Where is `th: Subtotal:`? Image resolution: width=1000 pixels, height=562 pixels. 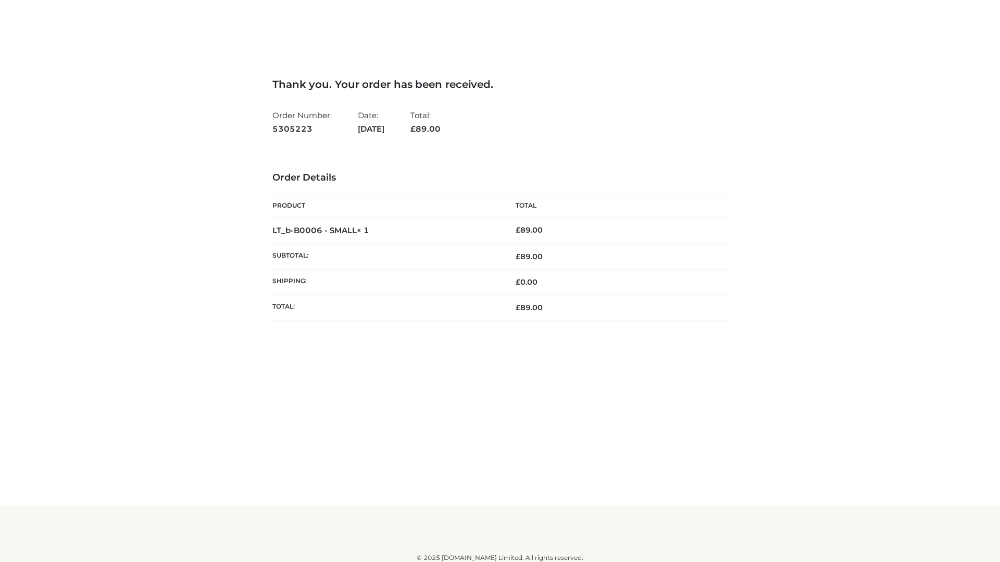
th: Subtotal: is located at coordinates (386, 256).